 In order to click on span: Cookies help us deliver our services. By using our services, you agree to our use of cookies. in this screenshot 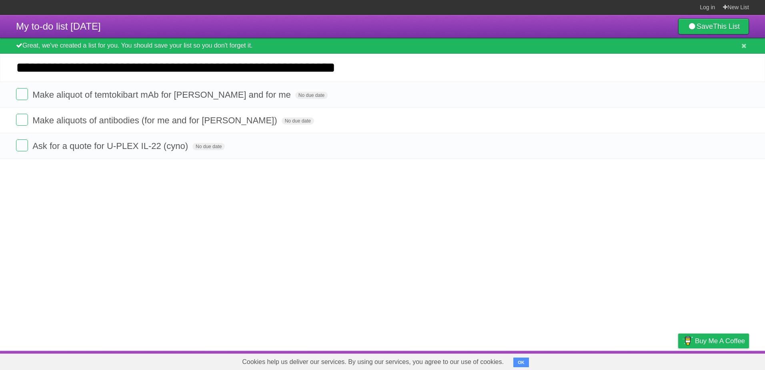, I will do `click(373, 362)`.